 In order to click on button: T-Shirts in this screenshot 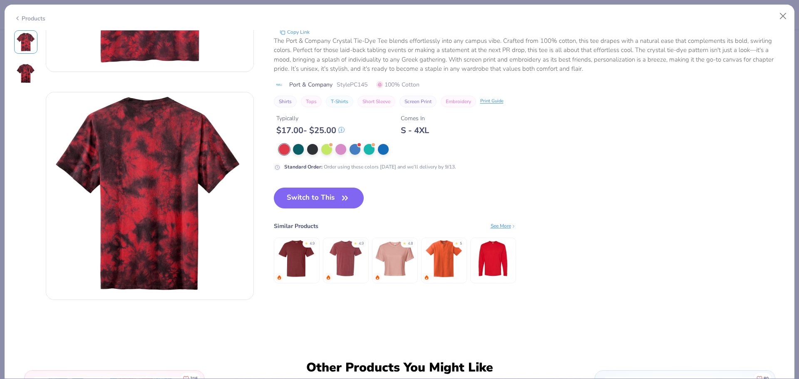, I will do `click(340, 102)`.